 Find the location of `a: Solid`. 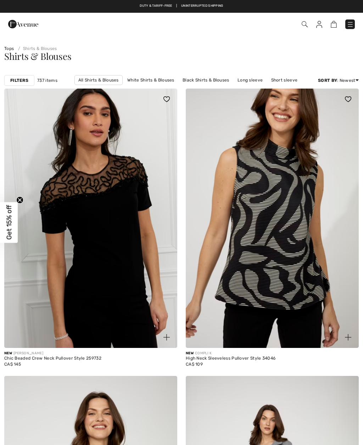

a: Solid is located at coordinates (129, 90).